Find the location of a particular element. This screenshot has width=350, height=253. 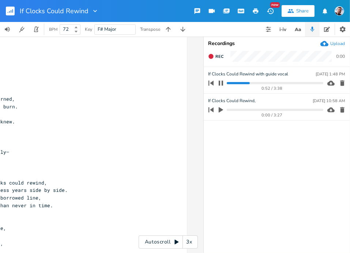

div: BPM is located at coordinates (53, 29).